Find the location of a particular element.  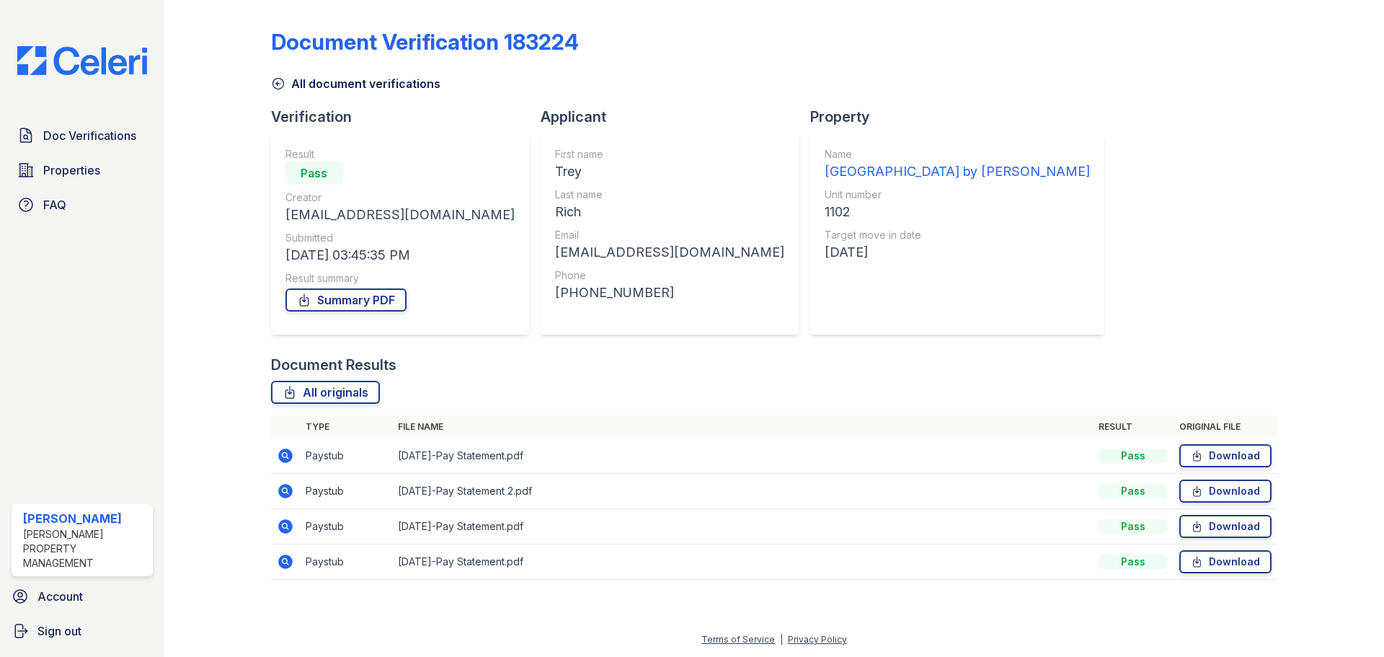

th: Original file is located at coordinates (1225, 427).